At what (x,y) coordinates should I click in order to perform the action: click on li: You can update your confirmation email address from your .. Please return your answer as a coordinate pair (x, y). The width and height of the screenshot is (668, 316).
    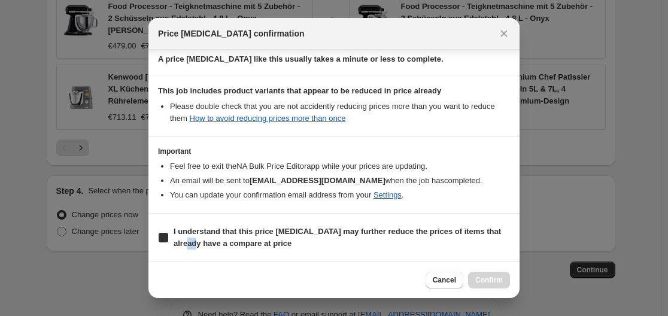
    Looking at the image, I should click on (340, 195).